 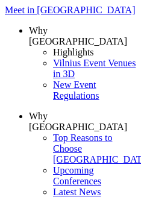 I want to click on div: Upcoming Conferences, so click(x=94, y=176).